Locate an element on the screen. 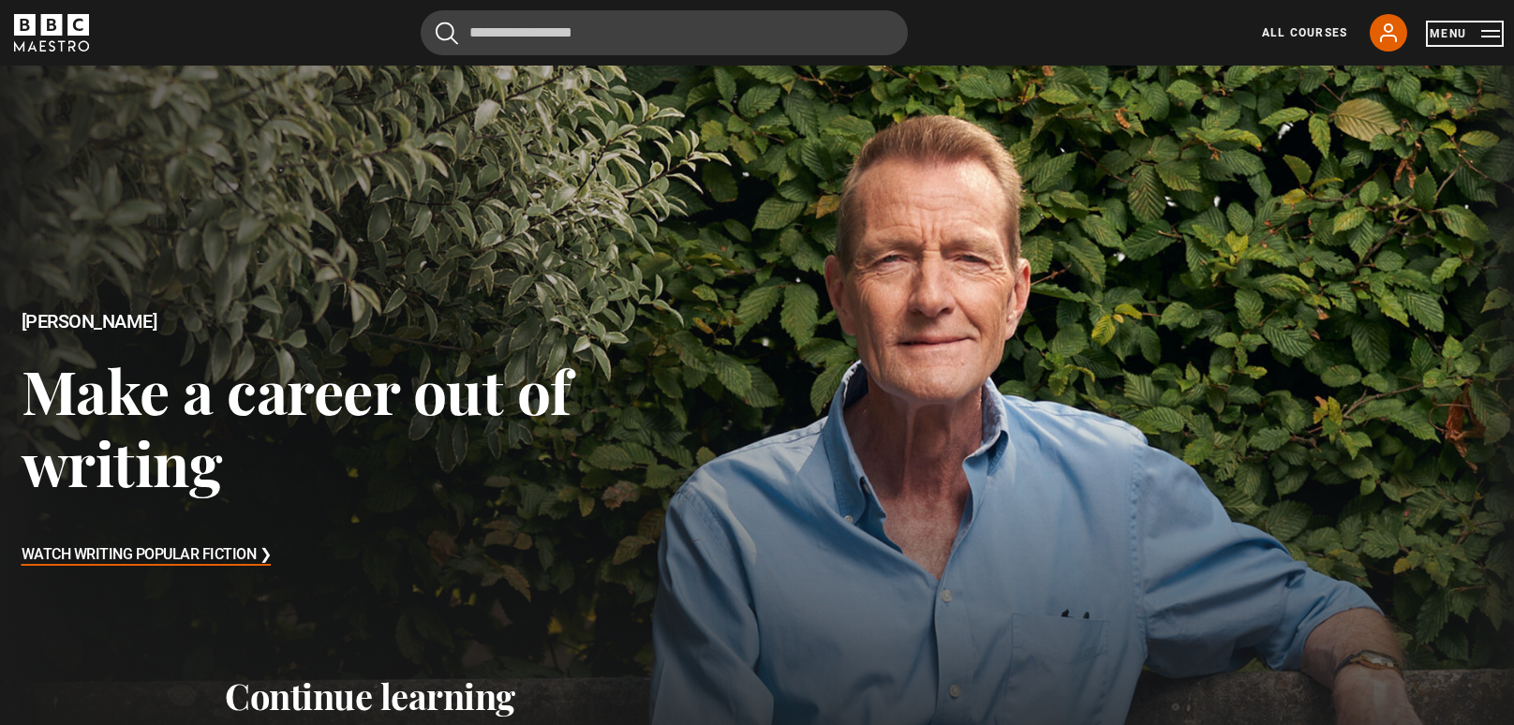 This screenshot has height=725, width=1514. h3: Watch Writing Popular Fiction ❯ is located at coordinates (146, 555).